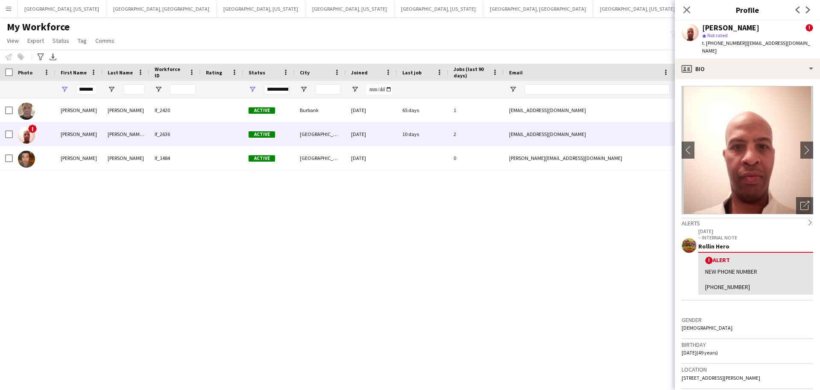 The image size is (820, 390). I want to click on span: Last job, so click(412, 72).